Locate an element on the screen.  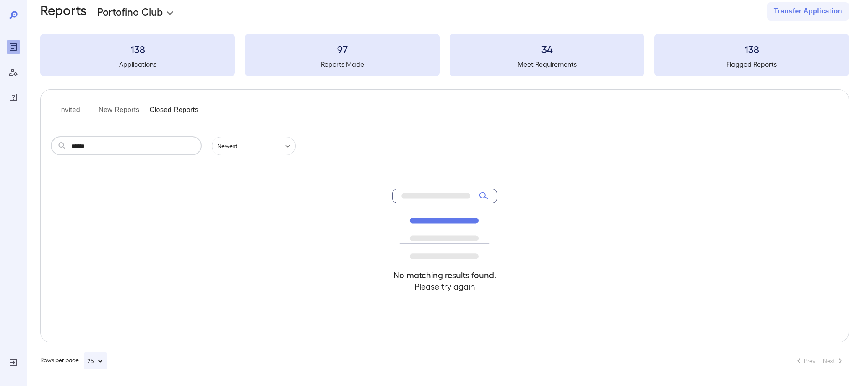
div: Rows per page is located at coordinates (73, 361).